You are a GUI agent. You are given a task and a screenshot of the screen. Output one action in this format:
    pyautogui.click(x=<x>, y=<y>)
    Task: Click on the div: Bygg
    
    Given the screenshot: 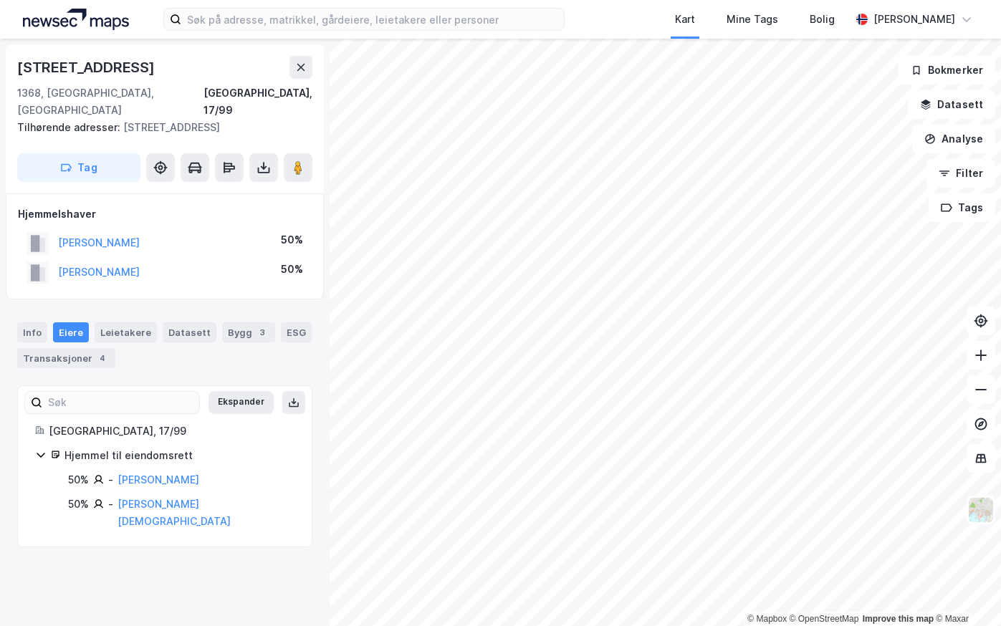 What is the action you would take?
    pyautogui.click(x=249, y=332)
    